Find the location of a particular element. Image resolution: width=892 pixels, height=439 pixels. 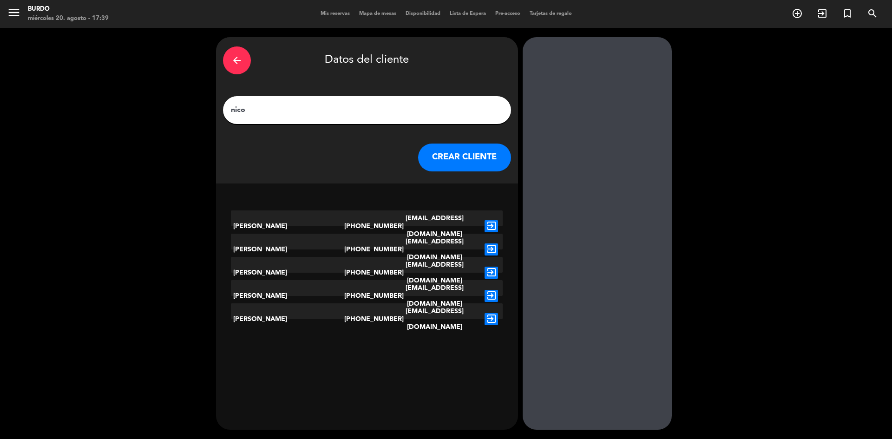

div: Burdo is located at coordinates (68, 9).